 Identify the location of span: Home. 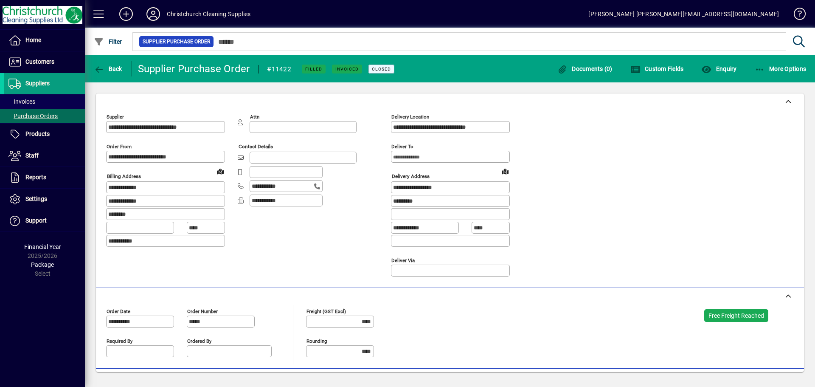
(33, 40).